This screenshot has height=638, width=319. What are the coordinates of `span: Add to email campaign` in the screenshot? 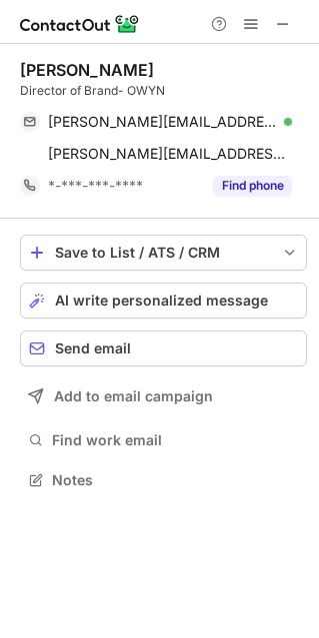 It's located at (133, 396).